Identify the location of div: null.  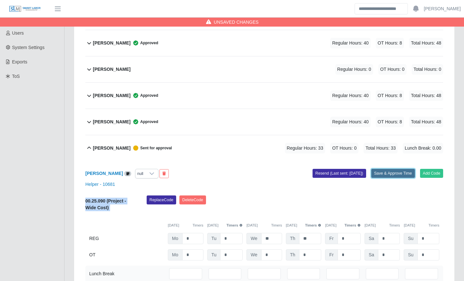
(140, 174).